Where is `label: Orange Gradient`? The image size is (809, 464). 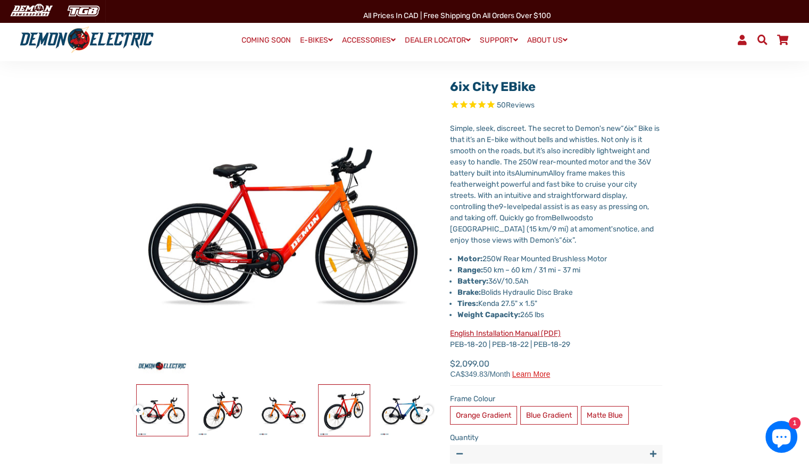 label: Orange Gradient is located at coordinates (483, 415).